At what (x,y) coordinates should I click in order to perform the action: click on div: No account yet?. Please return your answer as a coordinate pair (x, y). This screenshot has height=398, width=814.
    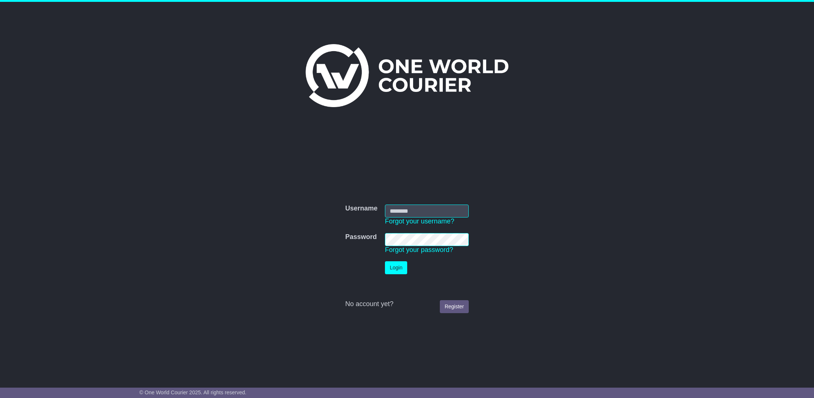
    Looking at the image, I should click on (407, 305).